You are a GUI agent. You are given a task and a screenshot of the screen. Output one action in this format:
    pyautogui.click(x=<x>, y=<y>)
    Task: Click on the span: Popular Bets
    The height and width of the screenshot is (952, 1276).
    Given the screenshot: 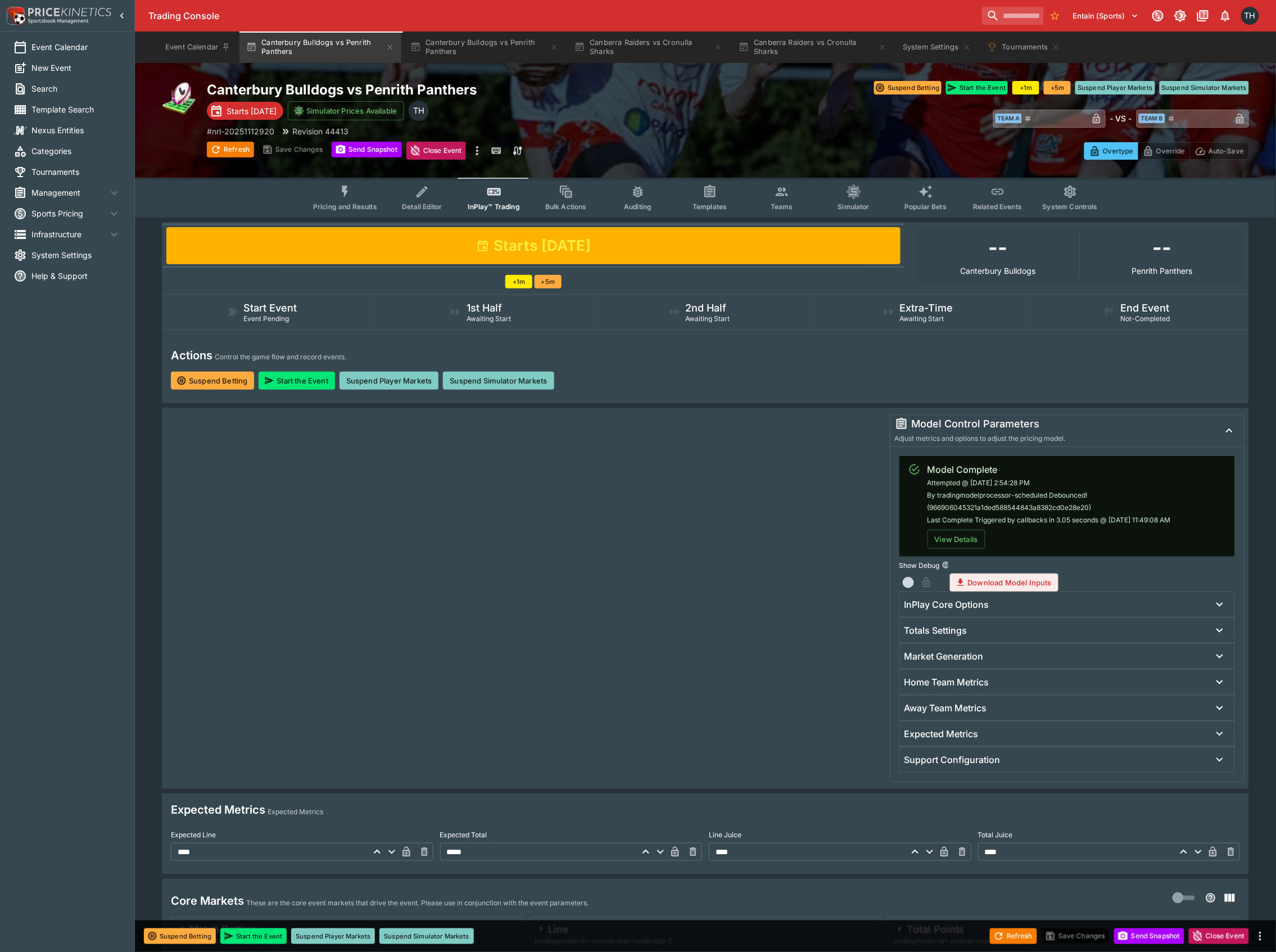 What is the action you would take?
    pyautogui.click(x=926, y=207)
    